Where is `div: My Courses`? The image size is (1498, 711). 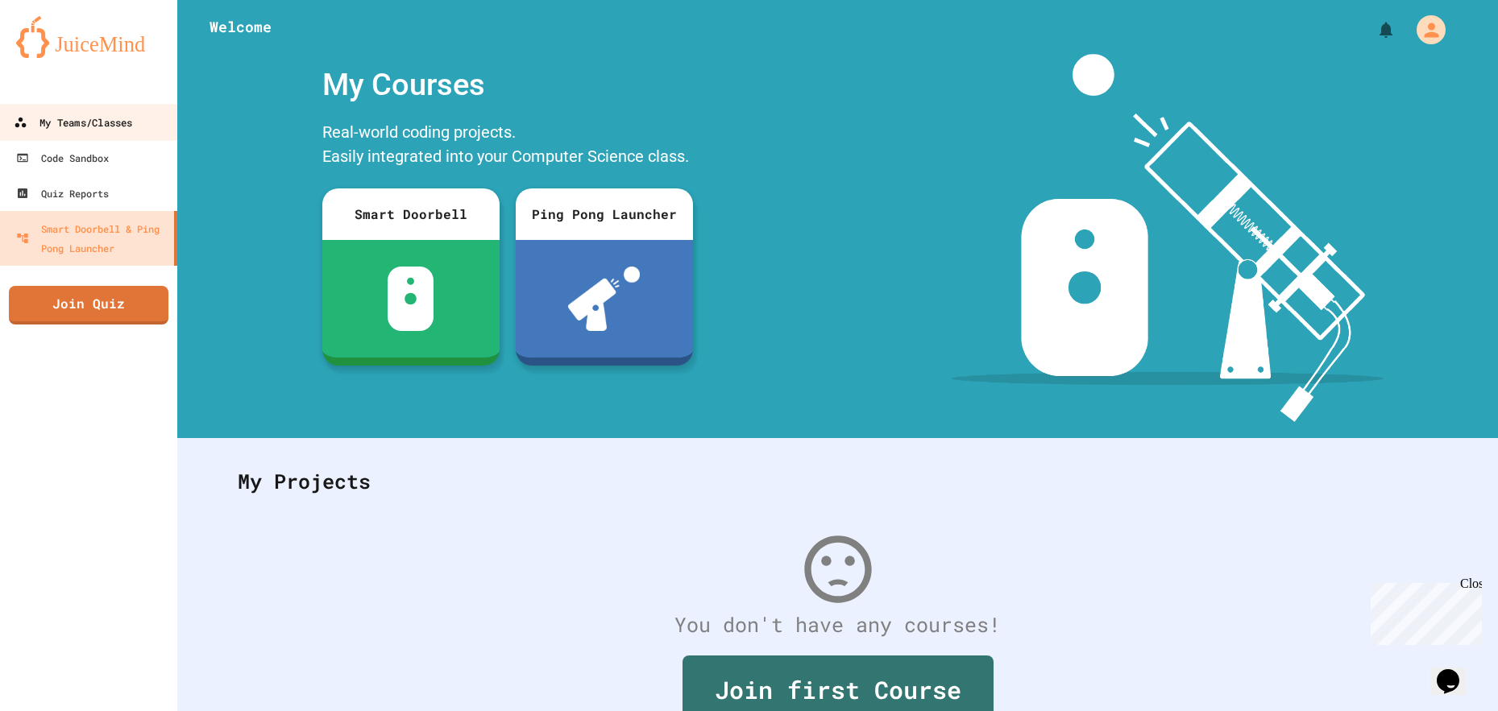 div: My Courses is located at coordinates (508, 85).